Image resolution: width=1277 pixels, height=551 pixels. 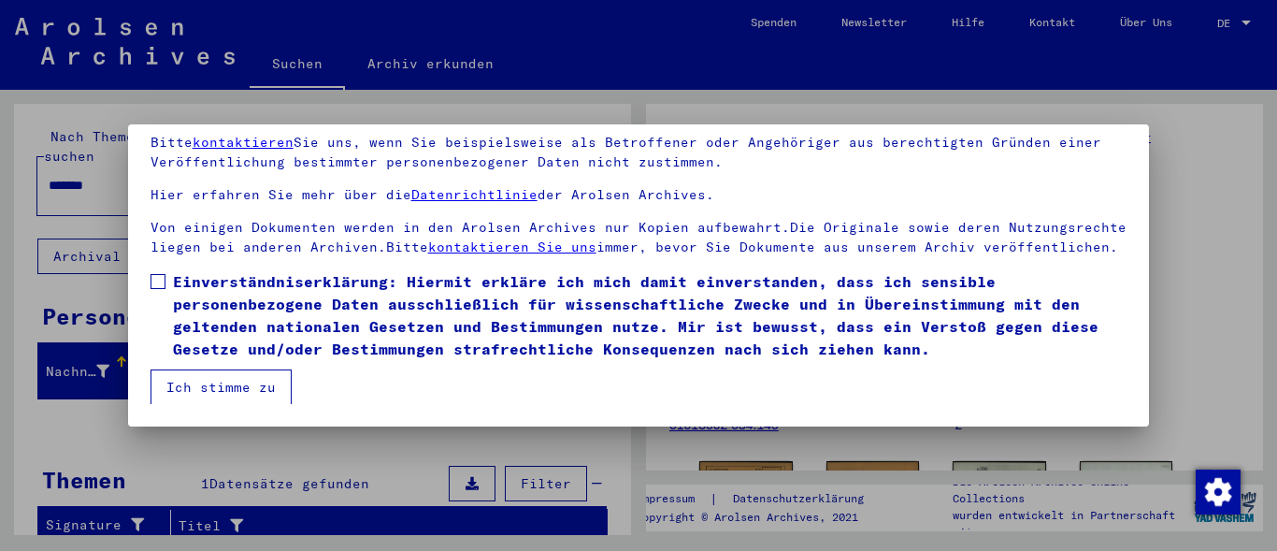 I want to click on a: Datenrichtlinie, so click(x=474, y=194).